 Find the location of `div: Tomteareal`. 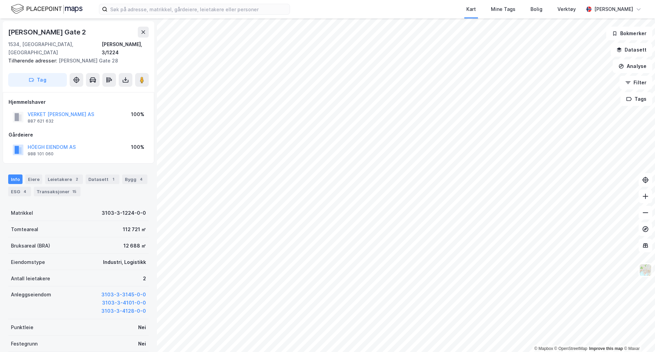

div: Tomteareal is located at coordinates (25, 229).